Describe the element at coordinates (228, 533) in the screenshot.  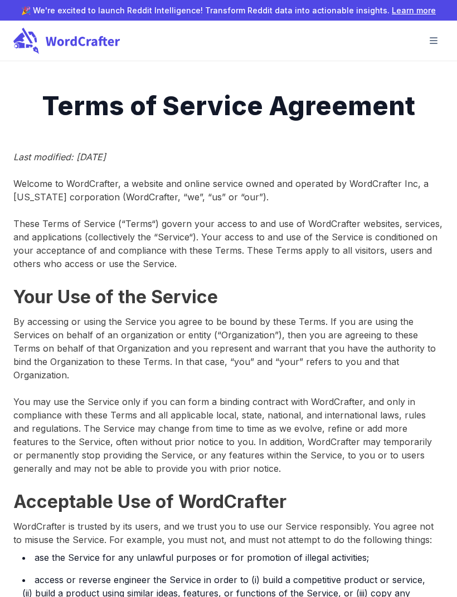
I see `p: WordCrafter is trusted by its users, and we trust you to use our Service responsibly. You agree n...` at that location.